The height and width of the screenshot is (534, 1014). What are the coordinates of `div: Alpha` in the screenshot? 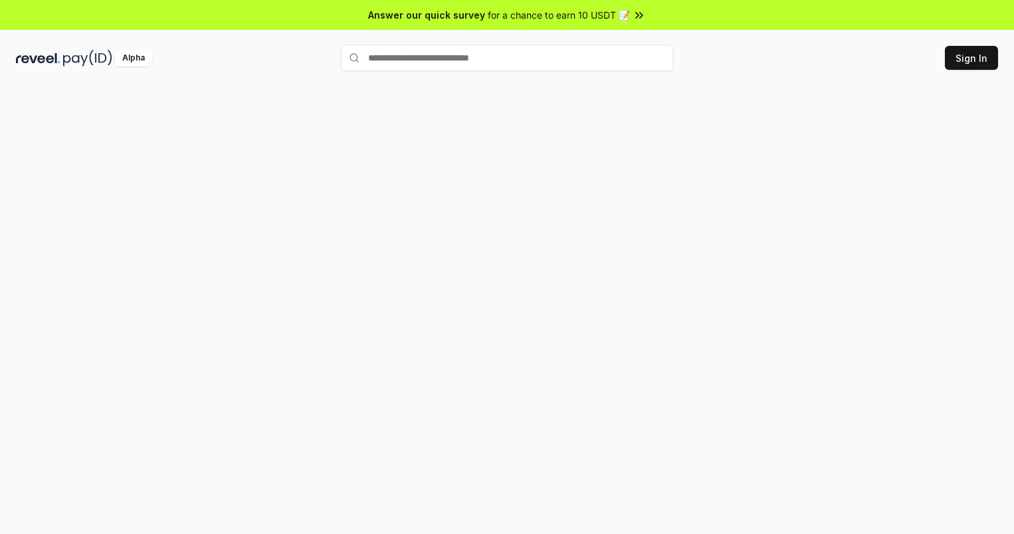 It's located at (134, 58).